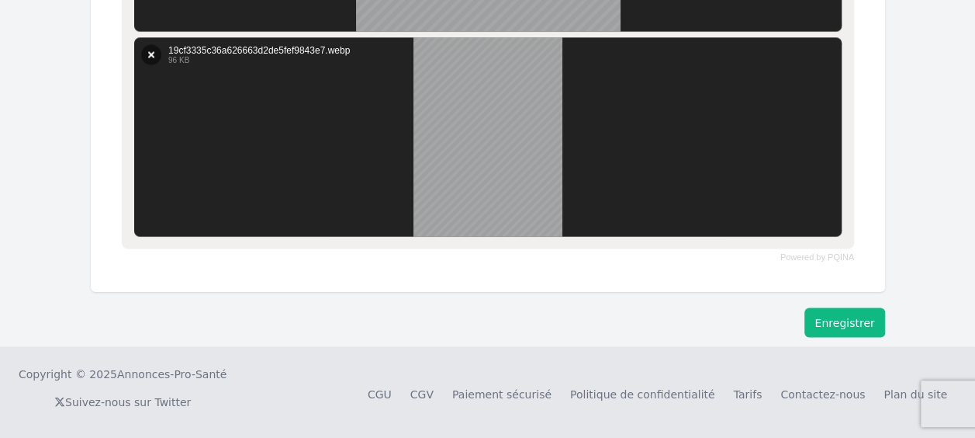 The height and width of the screenshot is (438, 975). I want to click on a: Plan du site, so click(916, 393).